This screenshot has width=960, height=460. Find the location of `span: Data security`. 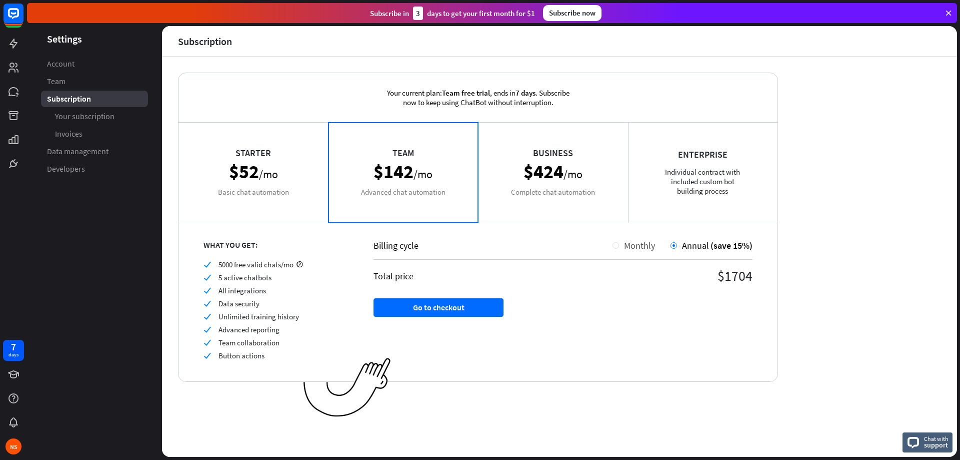

span: Data security is located at coordinates (239, 303).